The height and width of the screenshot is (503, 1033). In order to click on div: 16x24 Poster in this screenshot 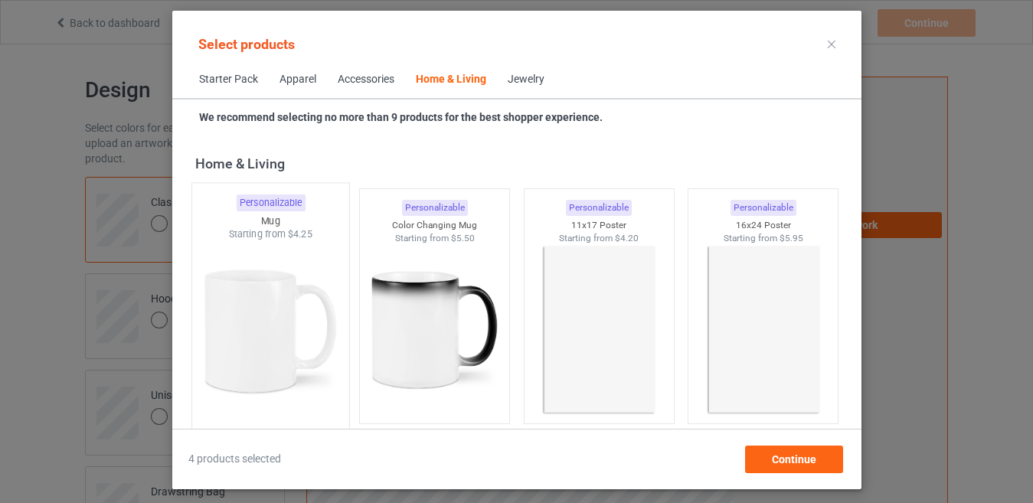, I will do `click(763, 225)`.